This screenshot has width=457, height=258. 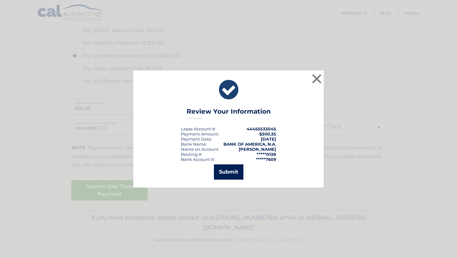 What do you see at coordinates (250, 144) in the screenshot?
I see `strong: BANK OF AMERICA, N.A.` at bounding box center [250, 144].